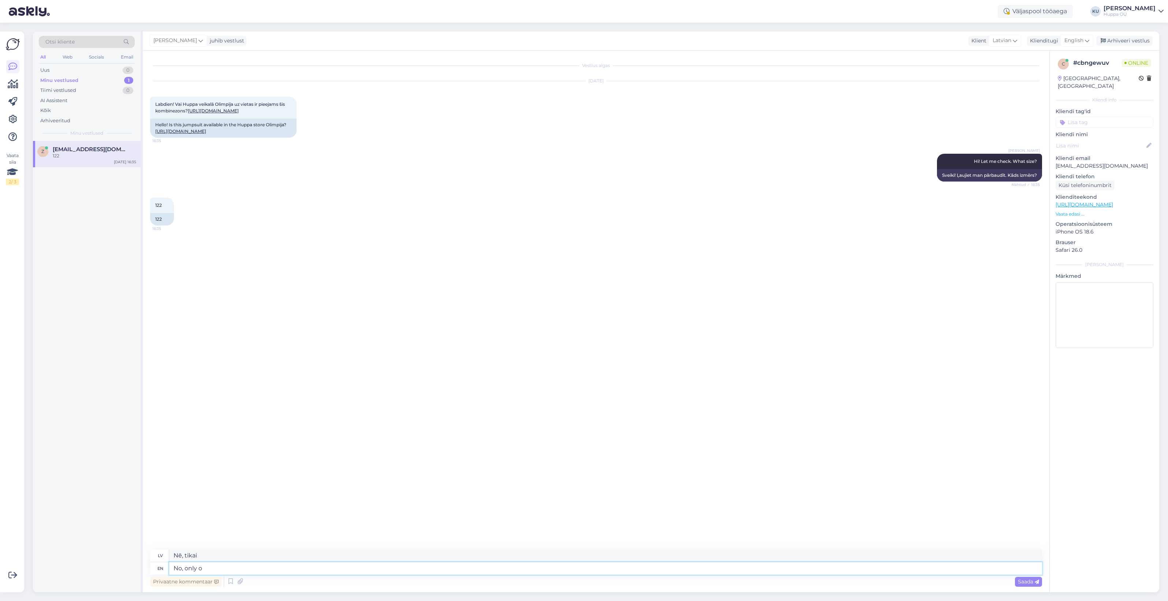 The width and height of the screenshot is (1168, 601). Describe the element at coordinates (127, 57) in the screenshot. I see `div: Email` at that location.